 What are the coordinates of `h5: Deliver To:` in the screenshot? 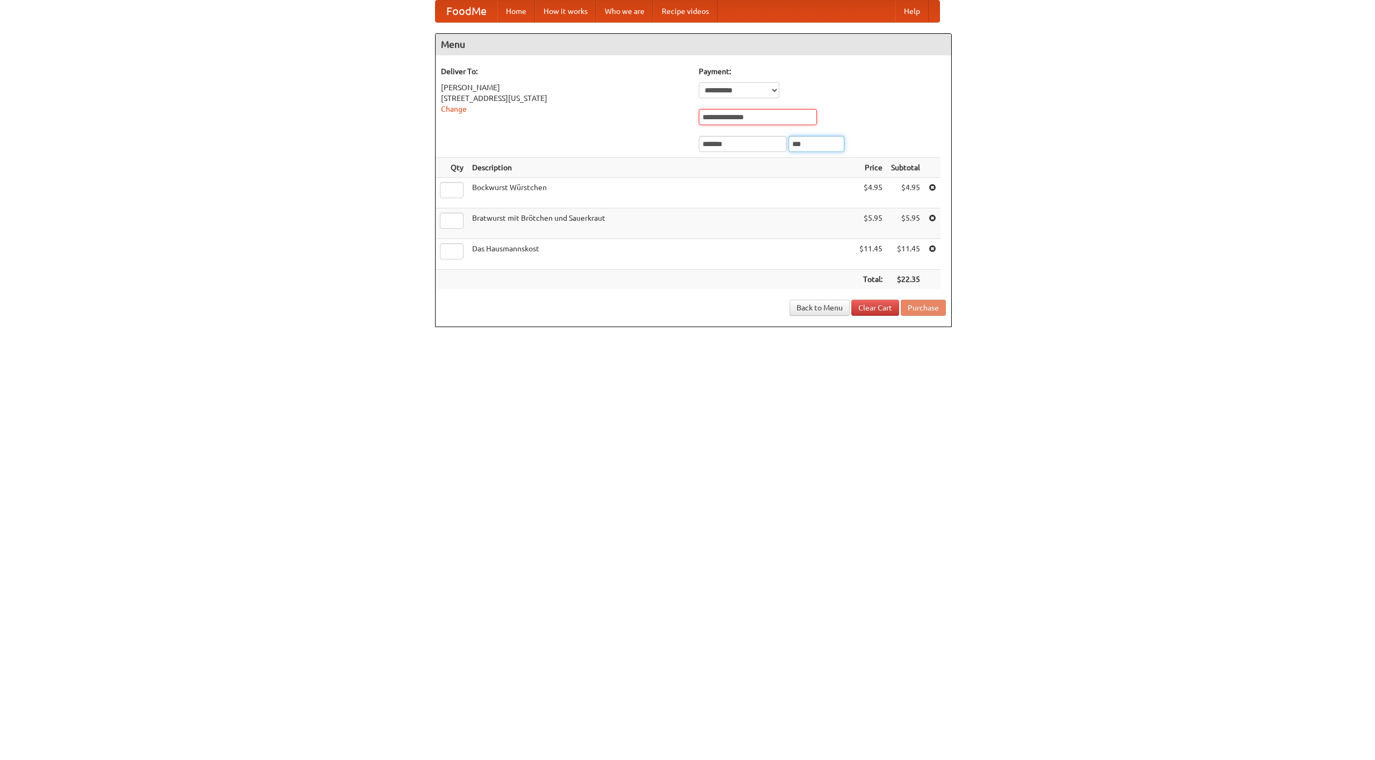 It's located at (565, 71).